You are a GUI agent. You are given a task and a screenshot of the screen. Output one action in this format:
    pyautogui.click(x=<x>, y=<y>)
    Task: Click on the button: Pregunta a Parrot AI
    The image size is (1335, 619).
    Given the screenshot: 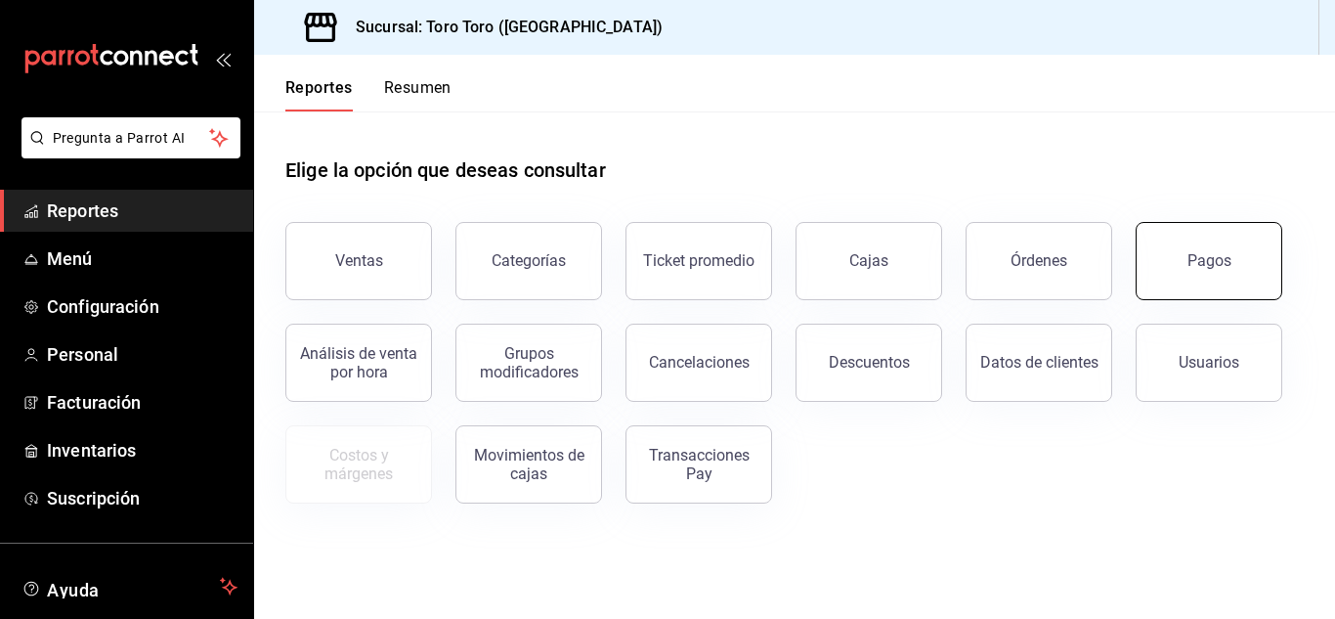 What is the action you would take?
    pyautogui.click(x=131, y=138)
    